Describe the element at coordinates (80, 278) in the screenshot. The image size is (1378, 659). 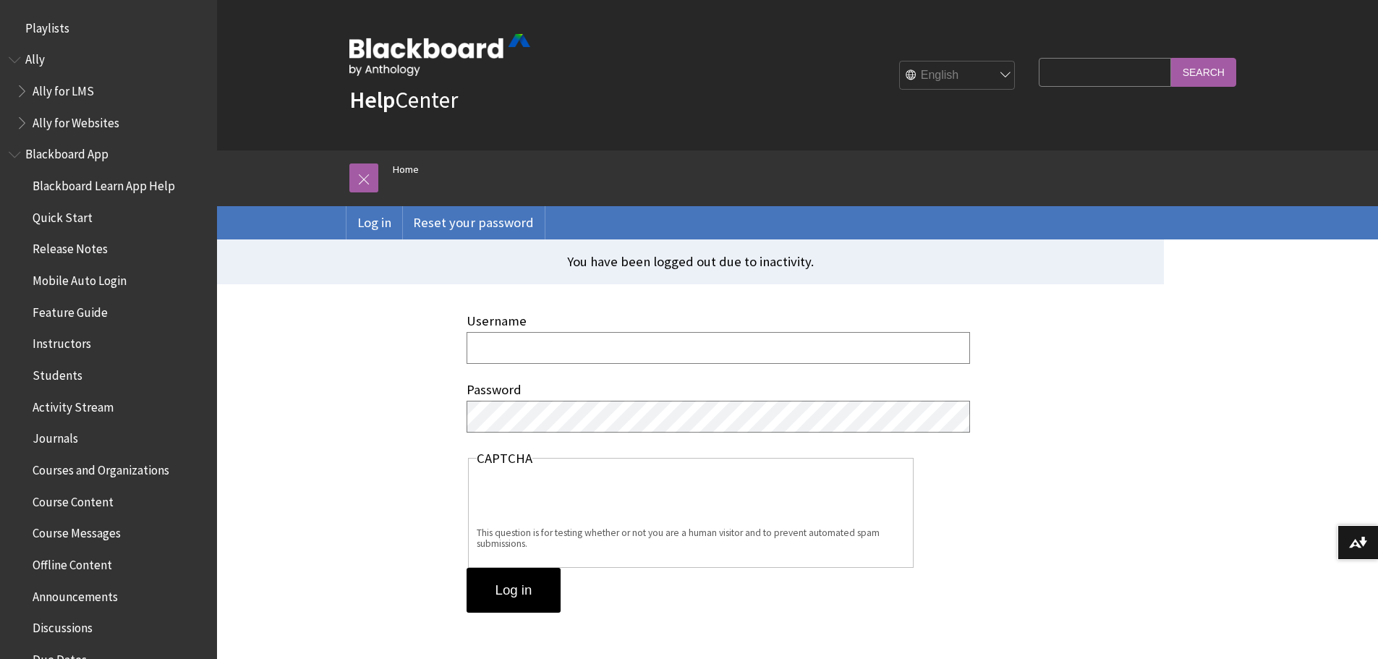
I see `span: Mobile Auto Login` at that location.